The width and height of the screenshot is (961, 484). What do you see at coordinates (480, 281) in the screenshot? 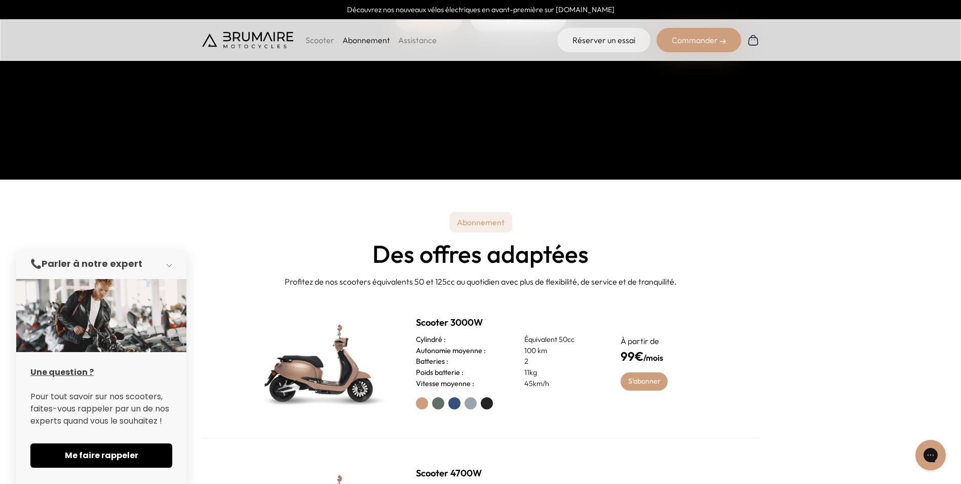
I see `p: Profitez de nos scooters équivalents 50 et 125cc au quotidien avec plus de flexibilité, de servic...` at bounding box center [480, 281].